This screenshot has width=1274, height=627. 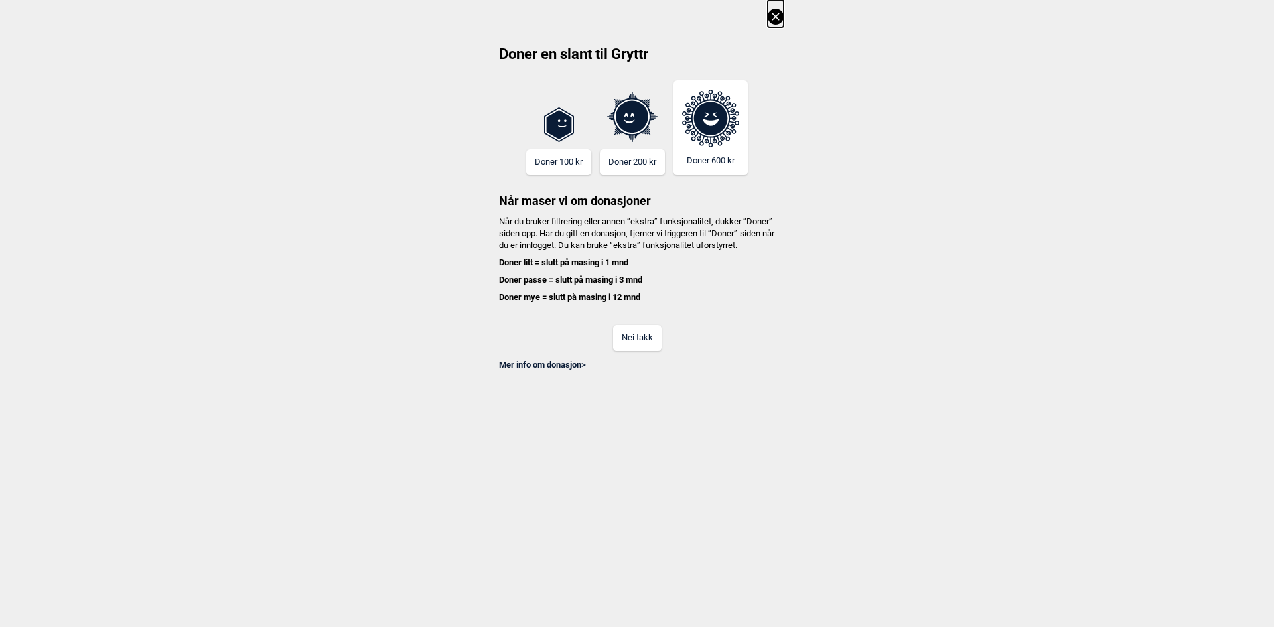 I want to click on button: Doner 100 kr, so click(x=559, y=162).